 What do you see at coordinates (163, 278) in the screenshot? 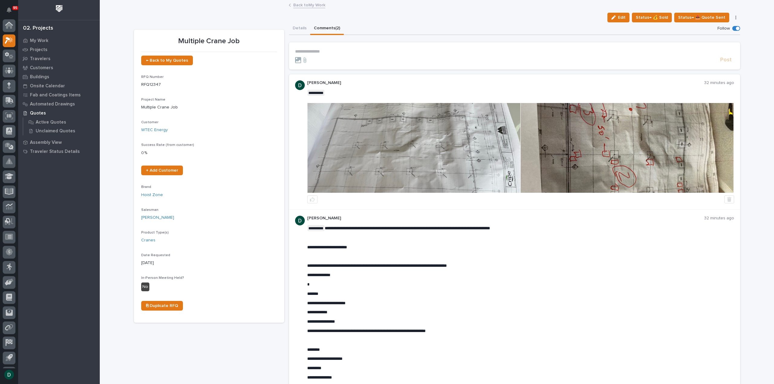
I see `span: In-Person Meeting Held?` at bounding box center [163, 278].